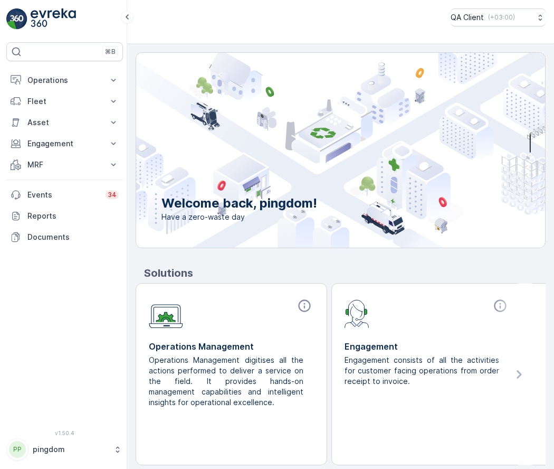 The width and height of the screenshot is (554, 469). Describe the element at coordinates (467, 17) in the screenshot. I see `p: QA Client` at that location.